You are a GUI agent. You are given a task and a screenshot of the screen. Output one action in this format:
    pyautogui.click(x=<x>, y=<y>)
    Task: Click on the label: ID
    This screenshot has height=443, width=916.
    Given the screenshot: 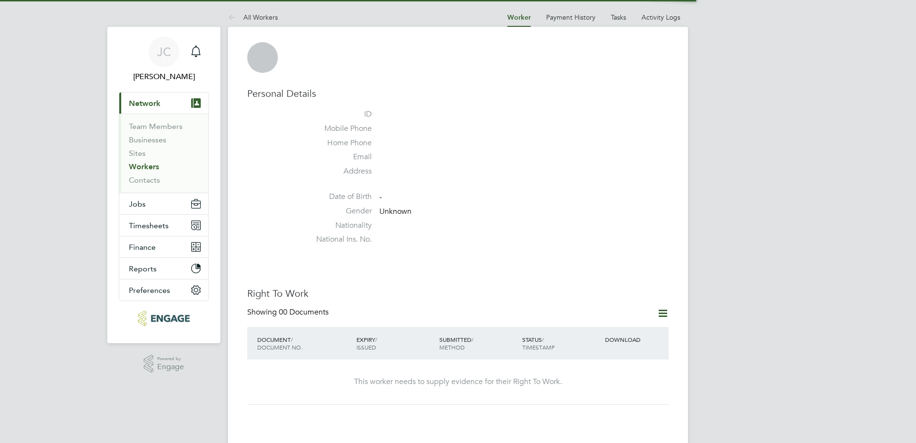 What is the action you would take?
    pyautogui.click(x=338, y=114)
    